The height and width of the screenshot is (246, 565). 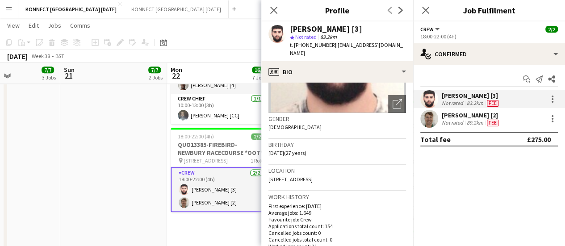 What do you see at coordinates (489, 54) in the screenshot?
I see `div: Confirmed` at bounding box center [489, 54].